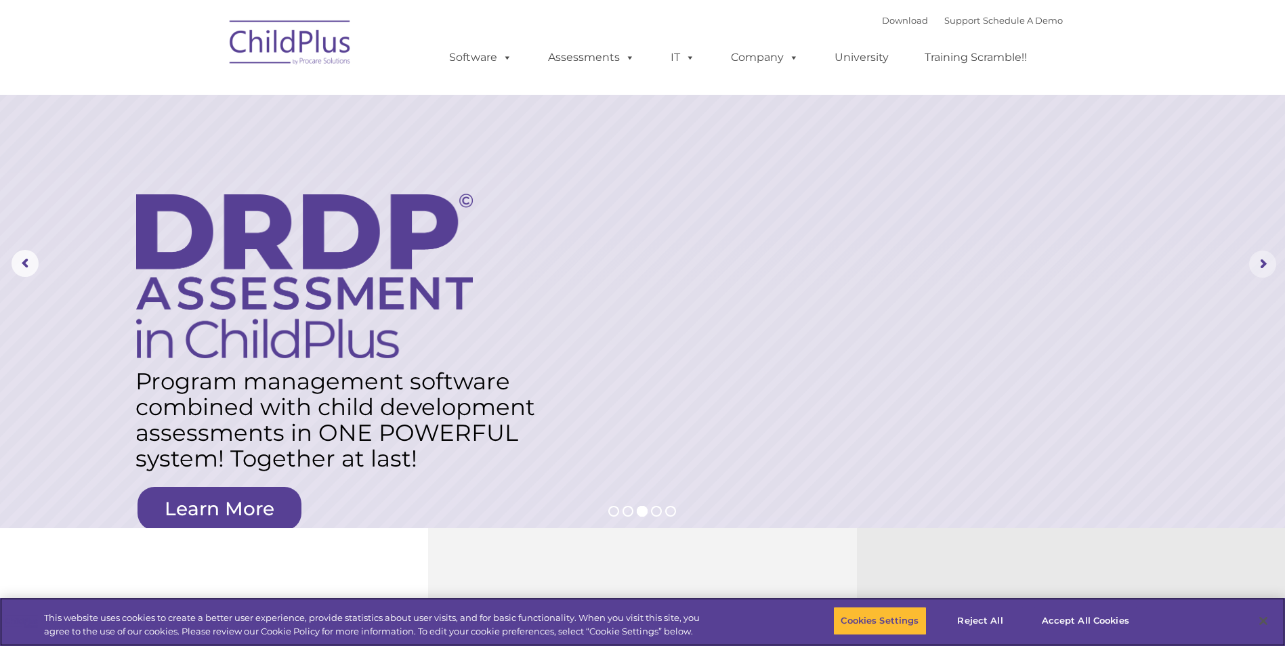 The width and height of the screenshot is (1285, 646). I want to click on button: Cookies Settings, so click(880, 621).